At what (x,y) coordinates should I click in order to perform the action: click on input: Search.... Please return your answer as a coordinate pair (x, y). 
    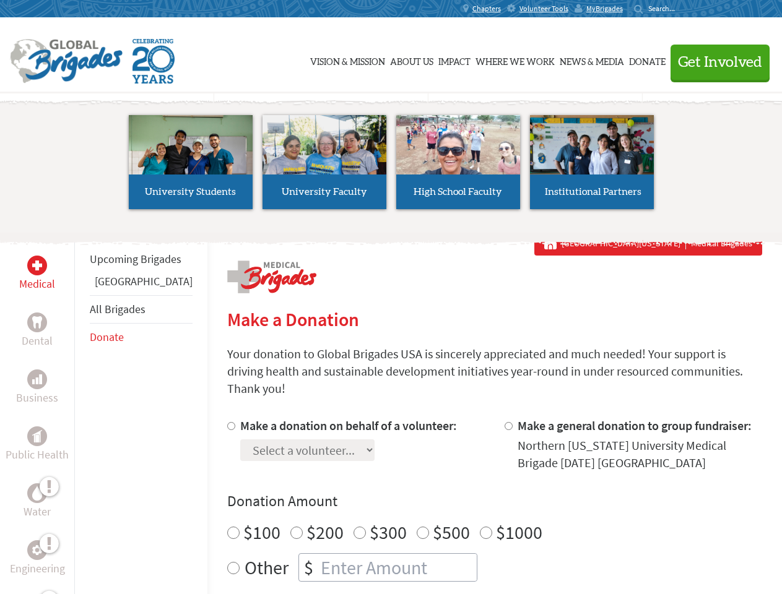
    Looking at the image, I should click on (665, 8).